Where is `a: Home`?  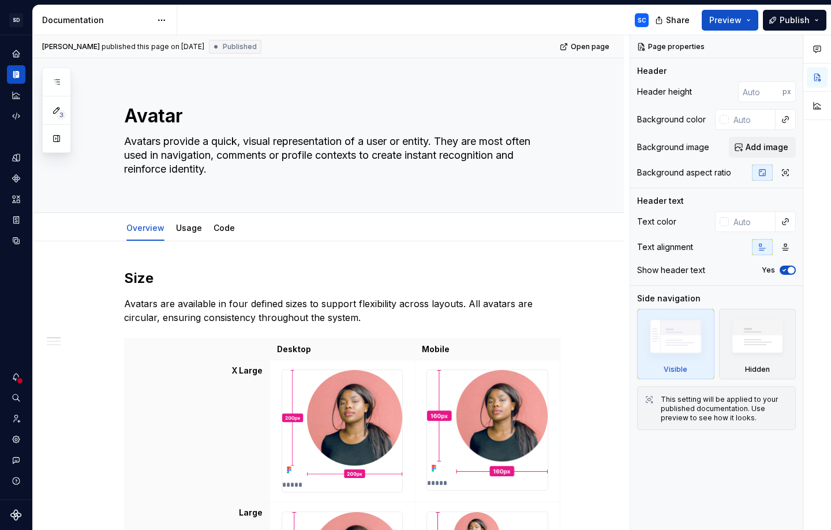
a: Home is located at coordinates (16, 54).